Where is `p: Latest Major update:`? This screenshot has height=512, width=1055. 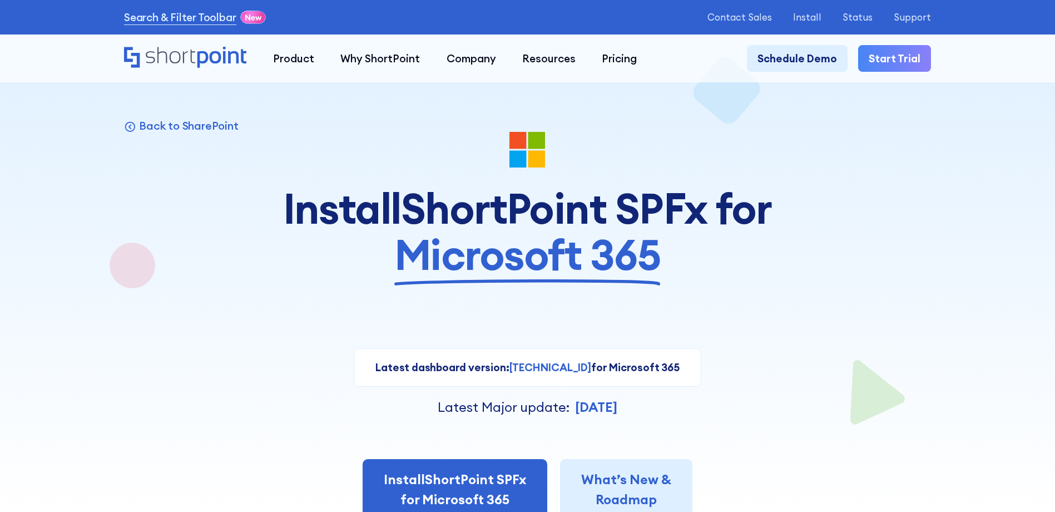
p: Latest Major update: is located at coordinates (504, 407).